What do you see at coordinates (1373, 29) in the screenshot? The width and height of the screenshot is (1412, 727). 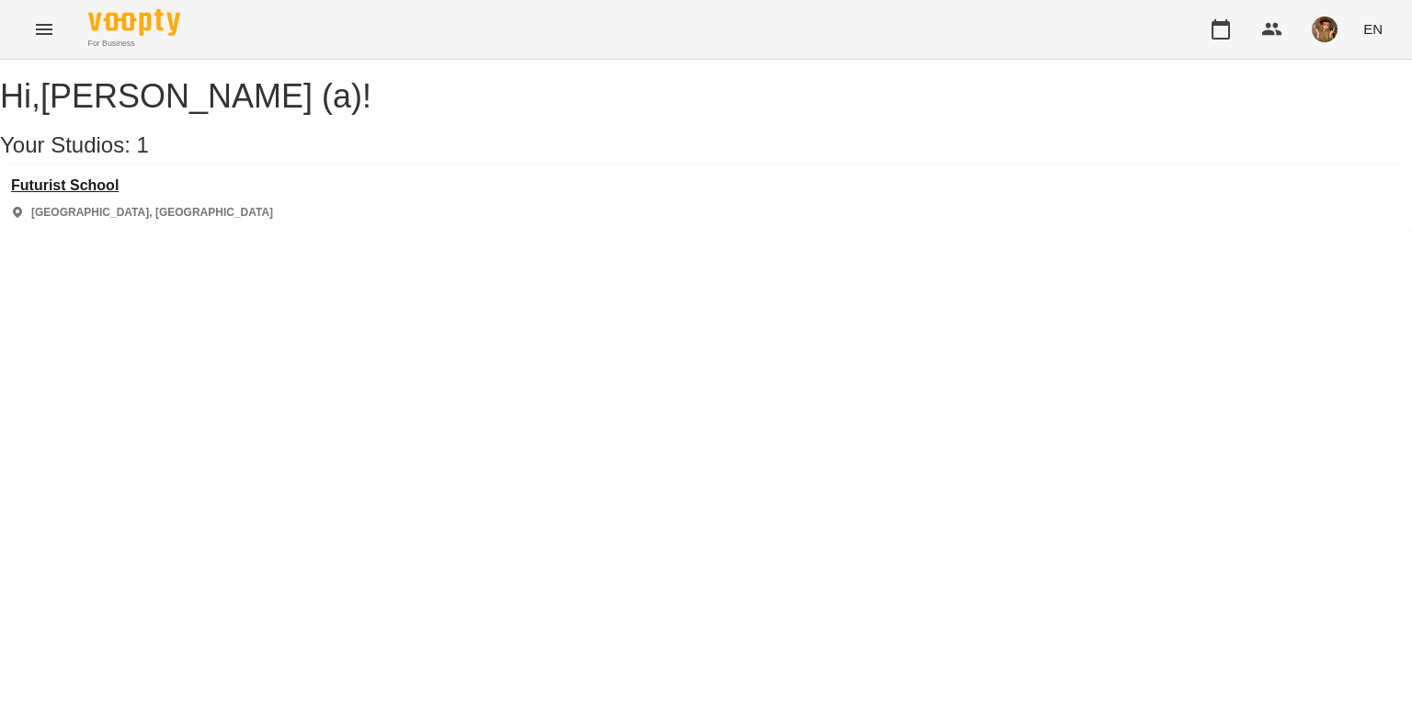 I see `span: EN` at bounding box center [1373, 29].